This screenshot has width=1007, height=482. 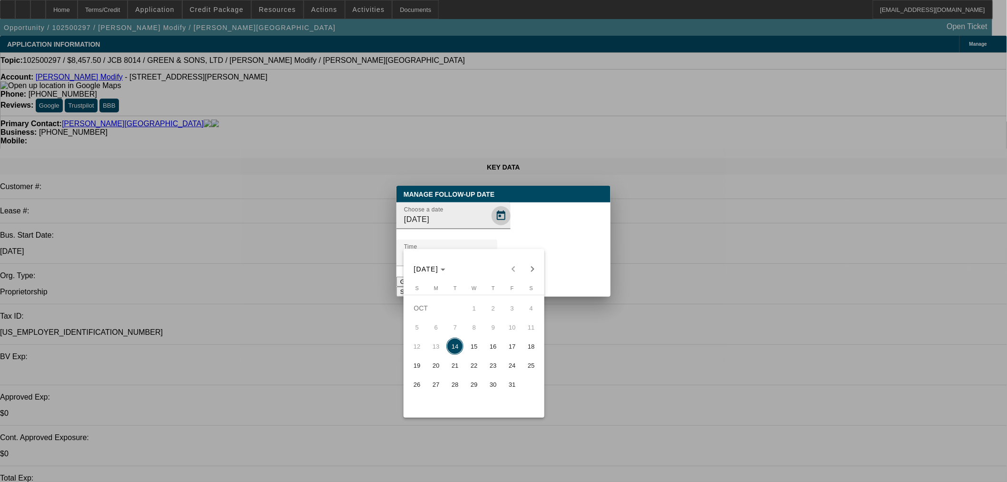 What do you see at coordinates (493, 327) in the screenshot?
I see `span: 9` at bounding box center [493, 327].